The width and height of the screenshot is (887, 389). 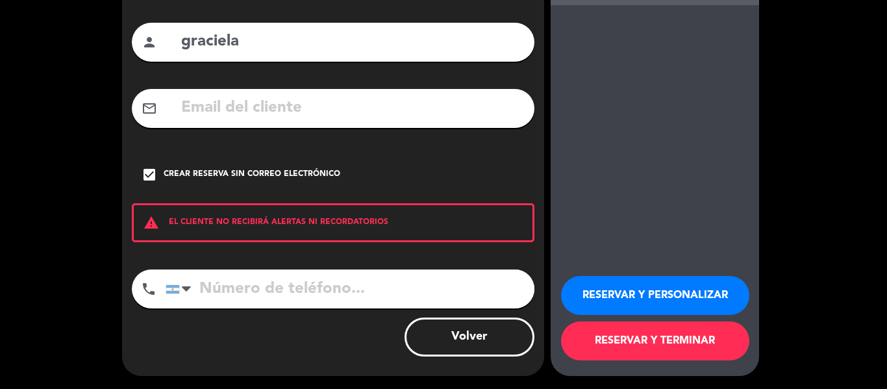 What do you see at coordinates (655, 295) in the screenshot?
I see `button: RESERVAR Y PERSONALIZAR` at bounding box center [655, 295].